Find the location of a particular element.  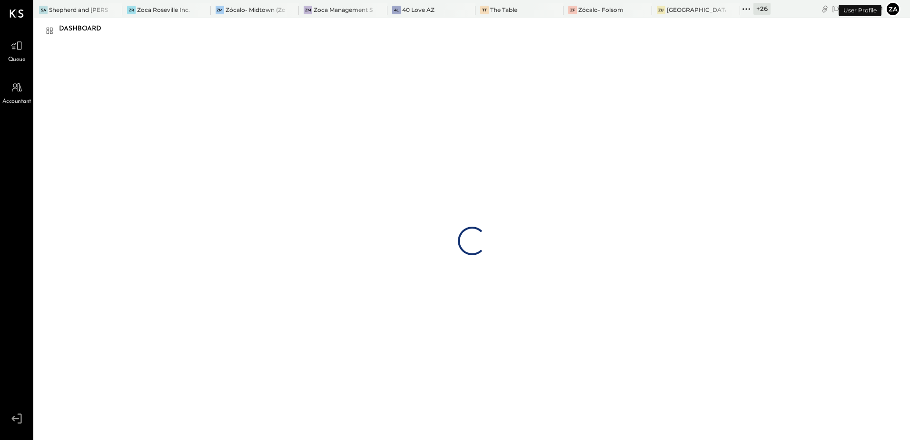

div: ZR is located at coordinates (131, 10).